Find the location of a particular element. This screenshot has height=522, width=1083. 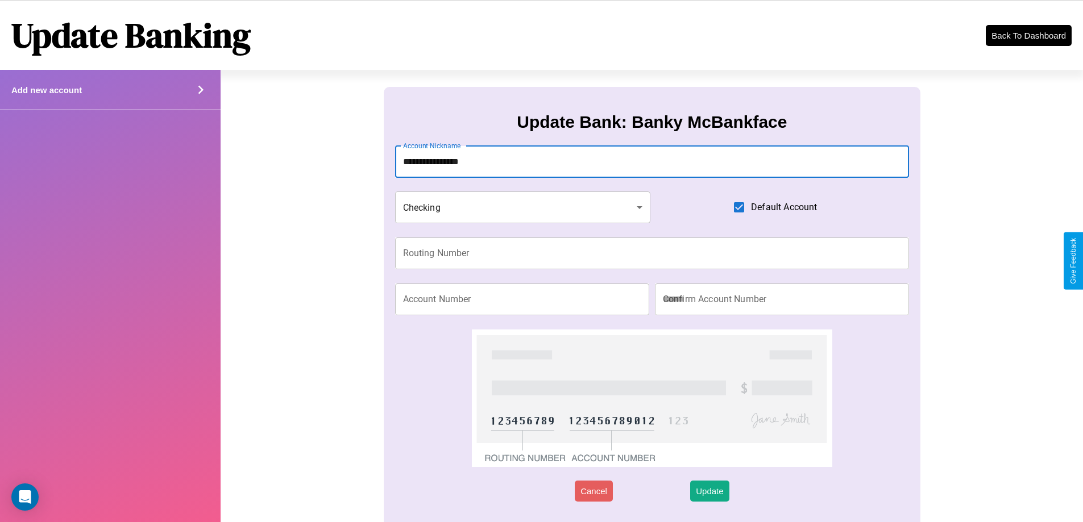

img: check is located at coordinates (652, 399).